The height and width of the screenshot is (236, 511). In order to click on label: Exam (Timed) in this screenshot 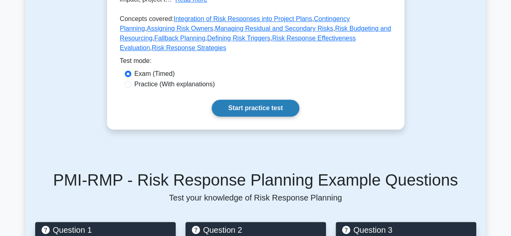, I will do `click(155, 74)`.